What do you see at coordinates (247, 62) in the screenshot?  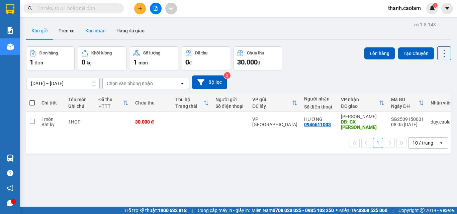 I see `span: 30.000` at bounding box center [247, 62].